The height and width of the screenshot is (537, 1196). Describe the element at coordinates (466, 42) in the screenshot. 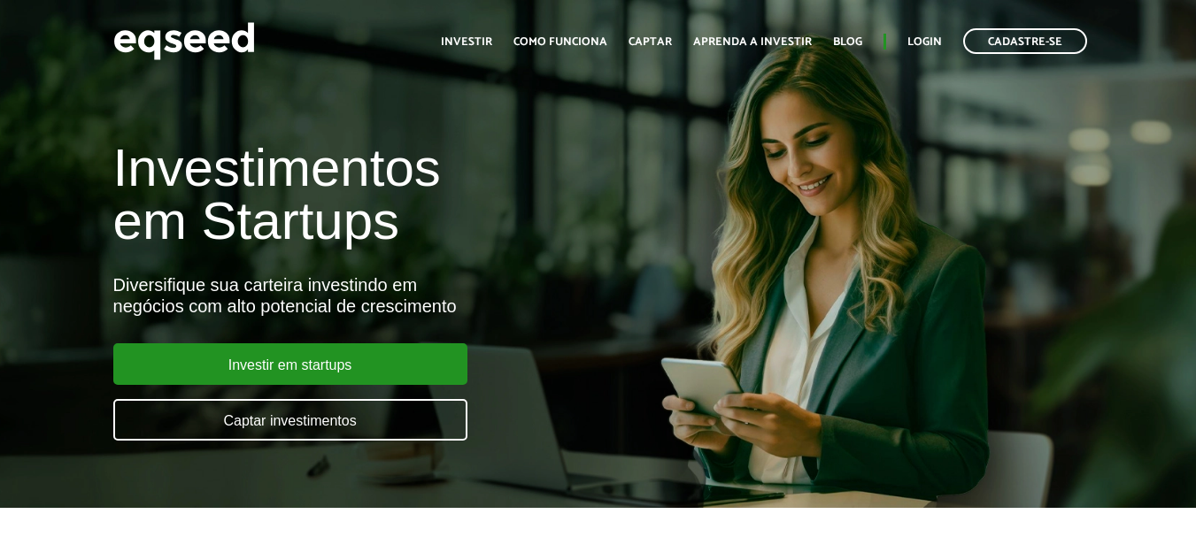

I see `a: Investir` at that location.